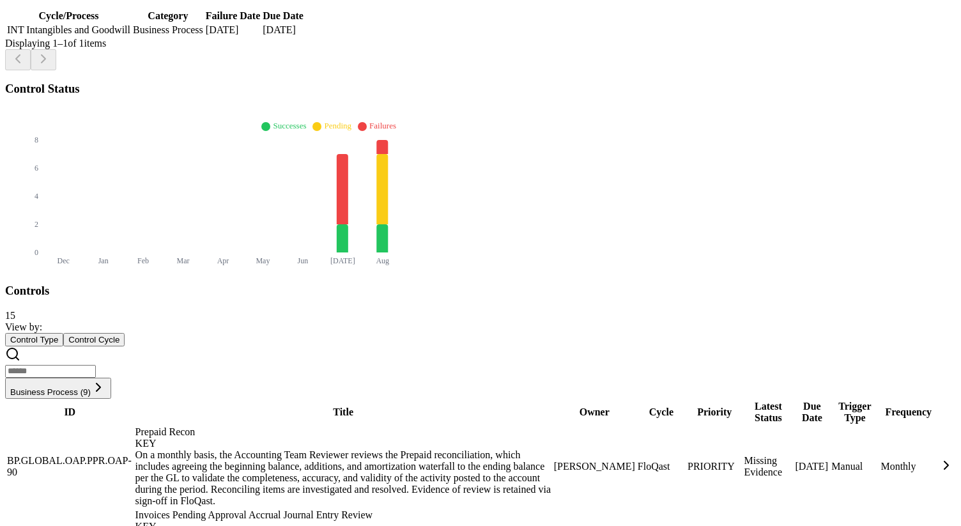 This screenshot has width=961, height=526. I want to click on tspan: Apr, so click(223, 261).